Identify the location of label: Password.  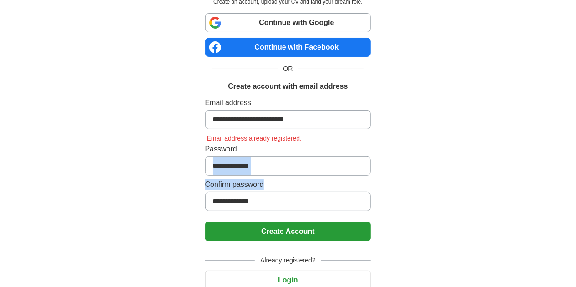
(288, 149).